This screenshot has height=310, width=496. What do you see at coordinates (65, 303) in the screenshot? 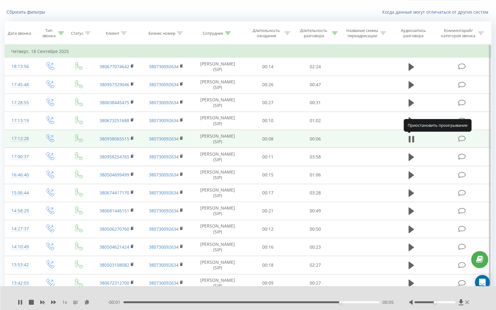
I see `span: 1 x` at bounding box center [65, 303].